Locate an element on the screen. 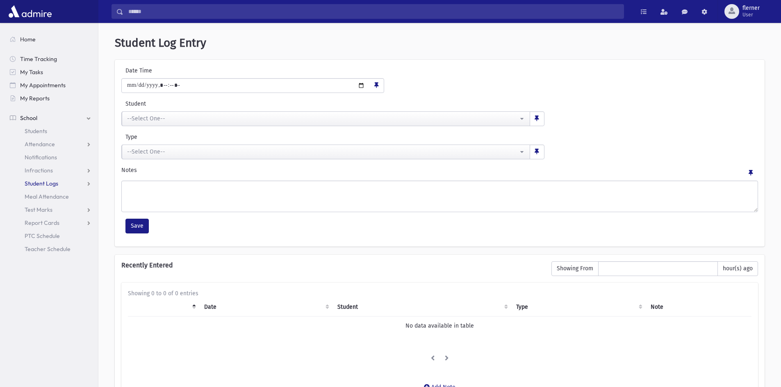 The image size is (781, 387). span: Time Tracking is located at coordinates (39, 59).